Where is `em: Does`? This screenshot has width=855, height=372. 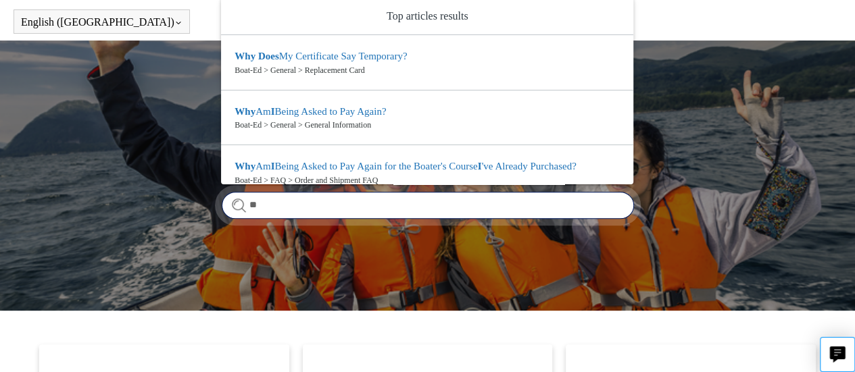
em: Does is located at coordinates (268, 56).